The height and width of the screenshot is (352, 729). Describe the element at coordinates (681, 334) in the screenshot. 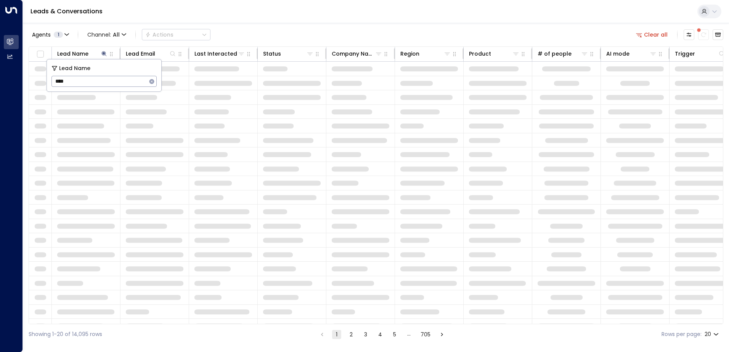

I see `label: Rows per page:` at that location.